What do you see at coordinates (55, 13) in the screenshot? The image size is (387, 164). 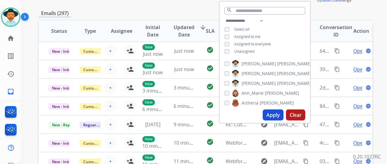 I see `p: Emails (297)` at bounding box center [55, 13].